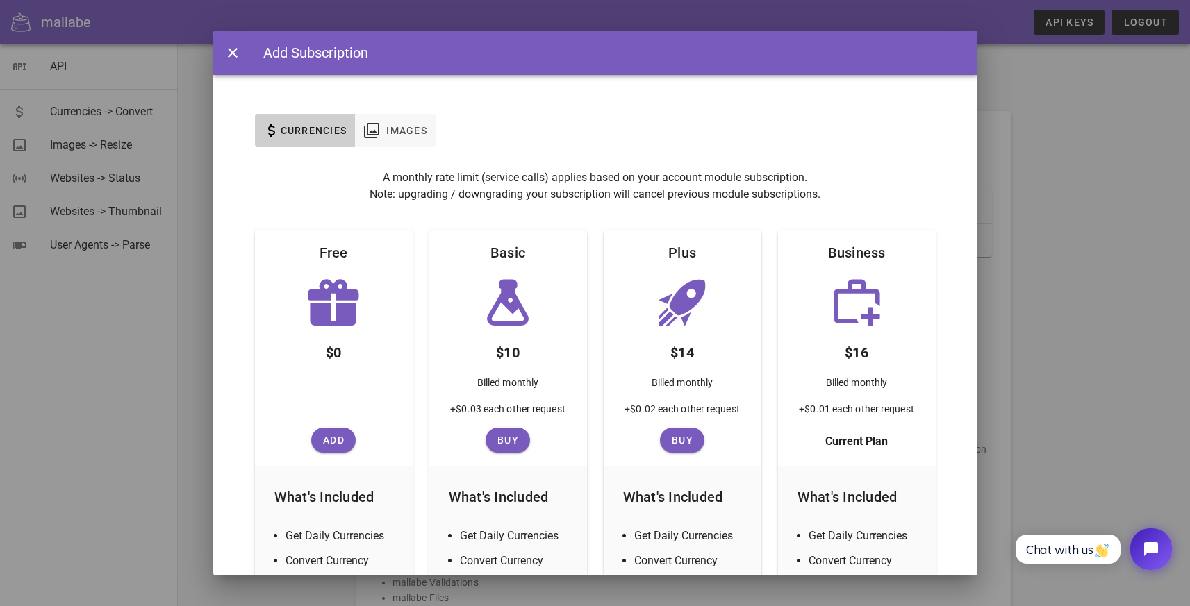  What do you see at coordinates (682, 253) in the screenshot?
I see `div: Plus` at bounding box center [682, 253].